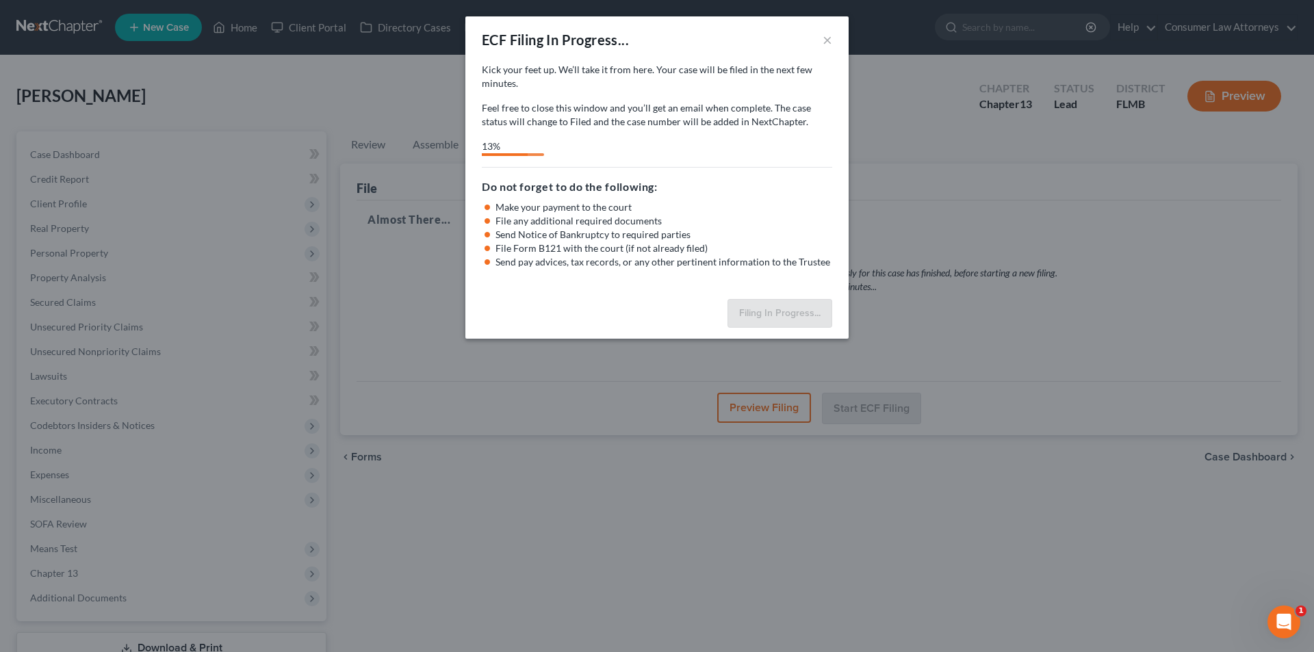  Describe the element at coordinates (779, 313) in the screenshot. I see `button: Filing In Progress...` at that location.